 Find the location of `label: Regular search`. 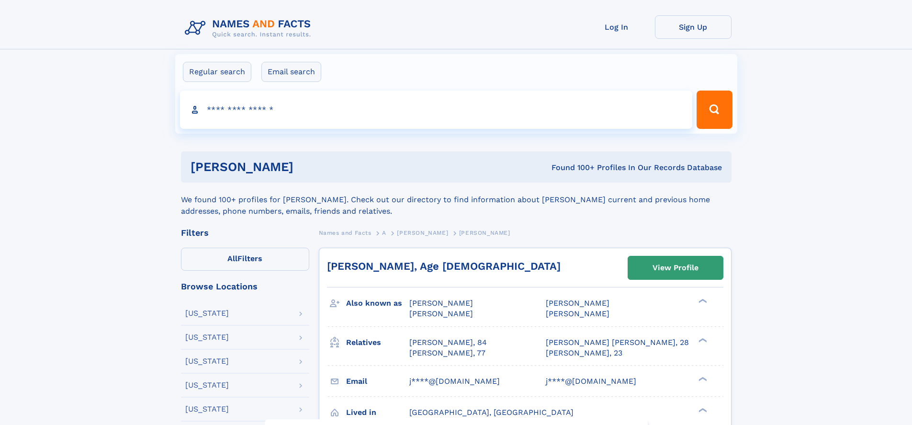

label: Regular search is located at coordinates (217, 72).